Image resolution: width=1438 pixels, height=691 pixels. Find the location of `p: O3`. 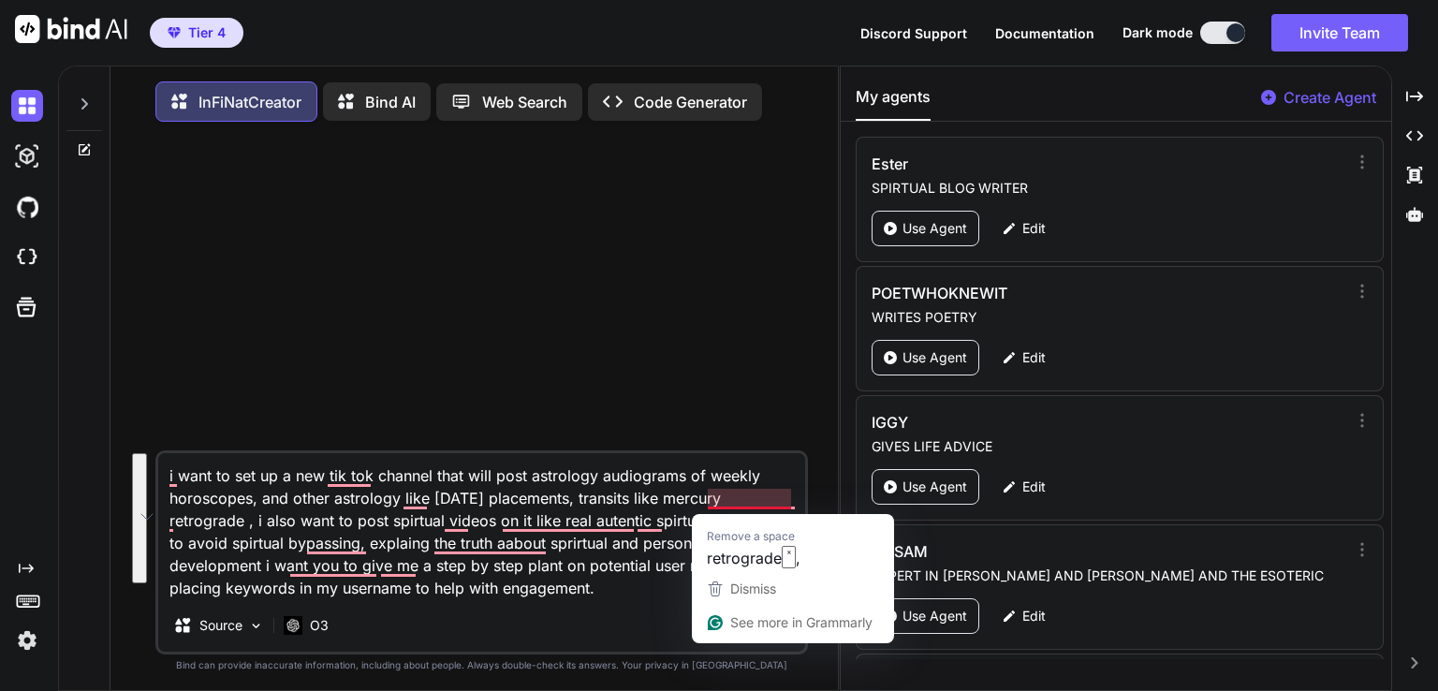

p: O3 is located at coordinates (319, 626).